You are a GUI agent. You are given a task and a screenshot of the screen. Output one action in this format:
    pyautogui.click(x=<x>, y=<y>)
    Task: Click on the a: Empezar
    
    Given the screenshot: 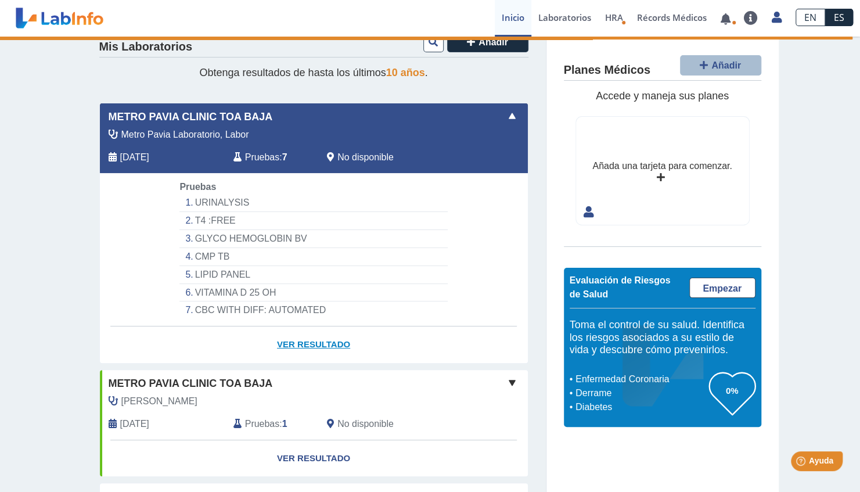 What is the action you would take?
    pyautogui.click(x=722, y=287)
    